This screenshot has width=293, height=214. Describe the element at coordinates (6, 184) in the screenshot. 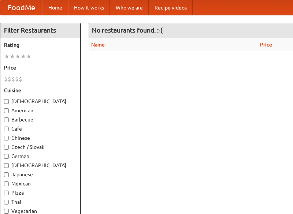

I see `input: Mexican` at that location.